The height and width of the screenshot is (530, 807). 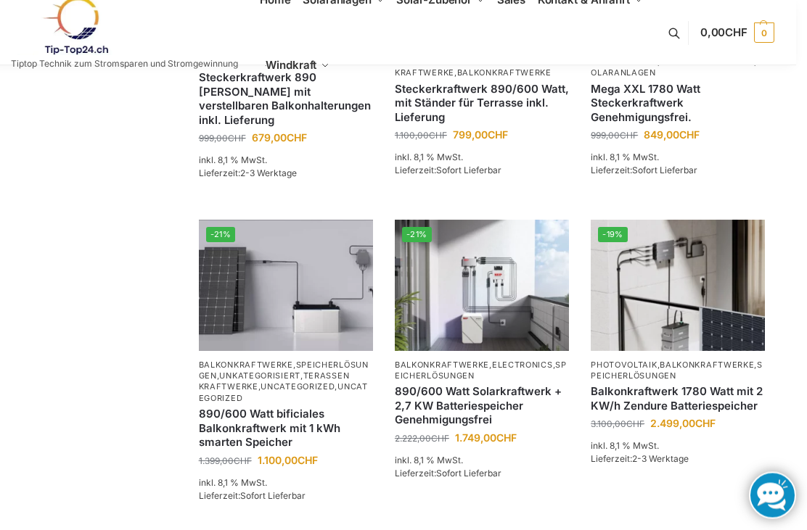 What do you see at coordinates (274, 382) in the screenshot?
I see `a: Terassen Kraftwerke` at bounding box center [274, 382].